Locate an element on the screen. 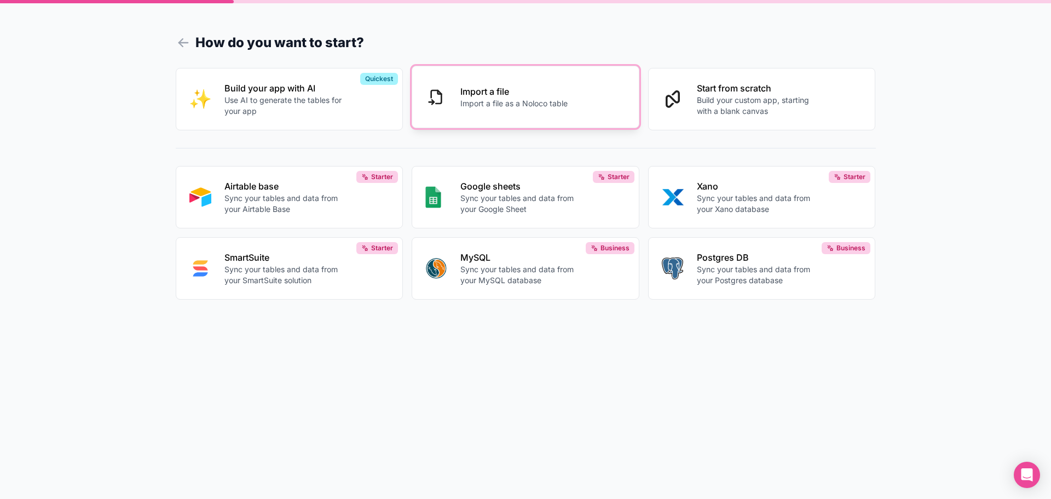 The image size is (1051, 499). img: GOOGLE_SHEETS is located at coordinates (433, 197).